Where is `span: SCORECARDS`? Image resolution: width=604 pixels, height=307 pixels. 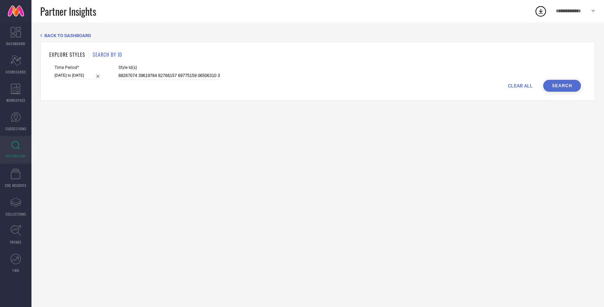
span: SCORECARDS is located at coordinates (16, 72).